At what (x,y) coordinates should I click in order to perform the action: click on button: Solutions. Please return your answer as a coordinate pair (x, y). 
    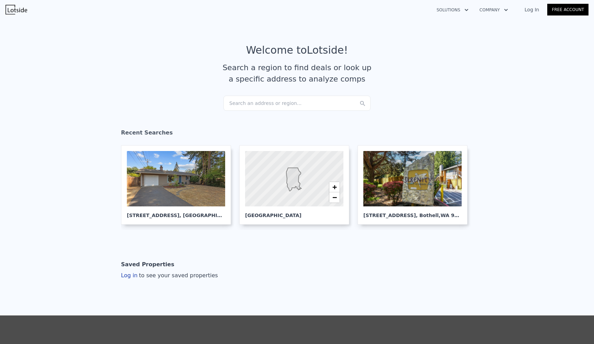
    Looking at the image, I should click on (452, 10).